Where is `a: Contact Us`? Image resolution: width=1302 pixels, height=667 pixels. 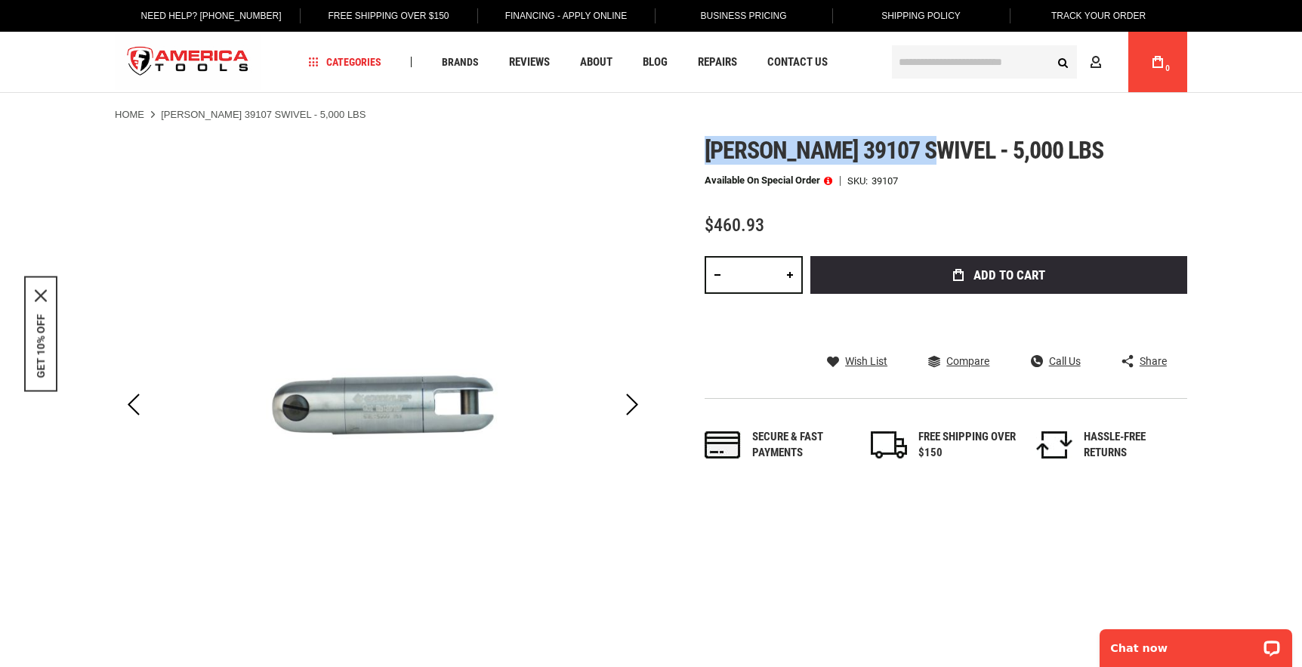
a: Contact Us is located at coordinates (798, 62).